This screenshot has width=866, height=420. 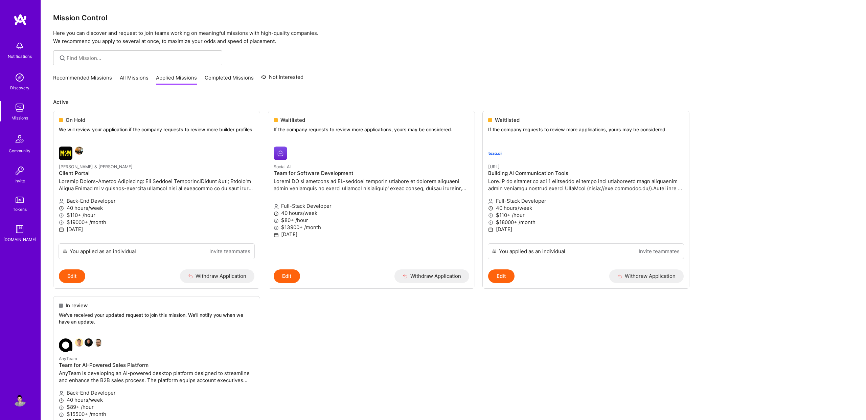 What do you see at coordinates (371, 205) in the screenshot?
I see `a: Social AI company logoSocial AITeam for Software DevelopmentLoremi DO si ametcons ad EL-seddoei t...` at bounding box center [371, 205].